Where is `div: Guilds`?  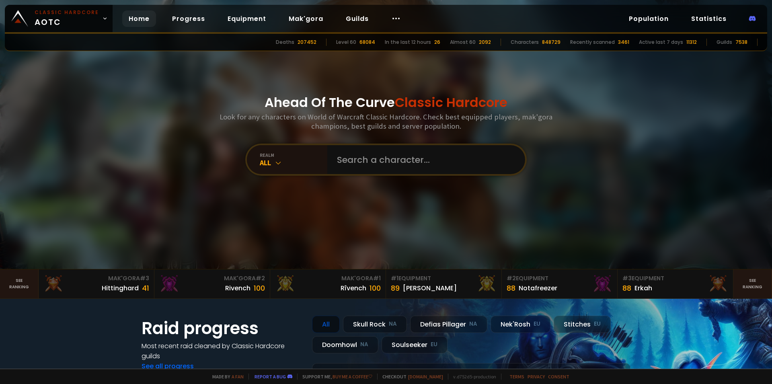 div: Guilds is located at coordinates (724, 42).